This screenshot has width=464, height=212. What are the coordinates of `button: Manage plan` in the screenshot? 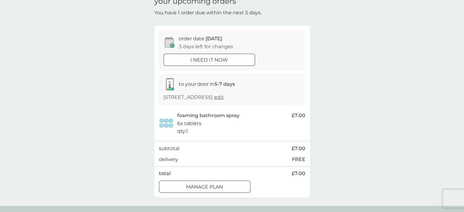 It's located at (205, 187).